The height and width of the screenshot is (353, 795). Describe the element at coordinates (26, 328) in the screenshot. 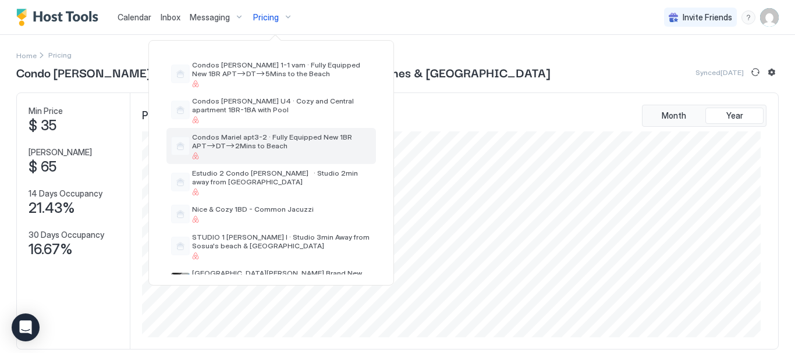

I see `div: Open Intercom Messenger` at that location.